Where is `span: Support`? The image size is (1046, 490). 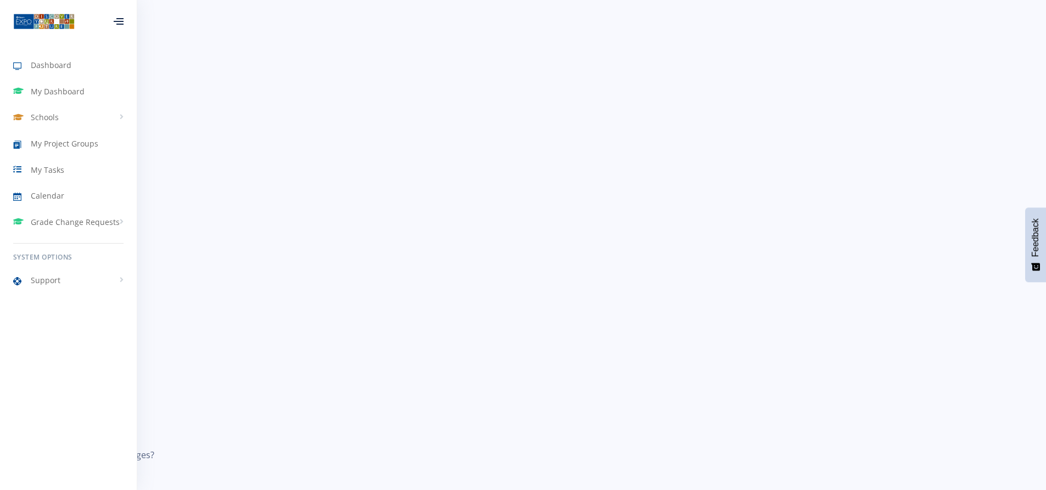
span: Support is located at coordinates (46, 280).